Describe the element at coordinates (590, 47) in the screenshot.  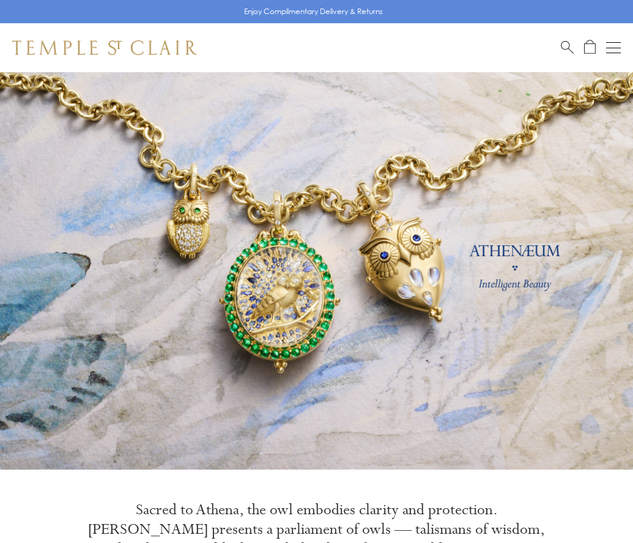
I see `a: Open Shopping Bag` at that location.